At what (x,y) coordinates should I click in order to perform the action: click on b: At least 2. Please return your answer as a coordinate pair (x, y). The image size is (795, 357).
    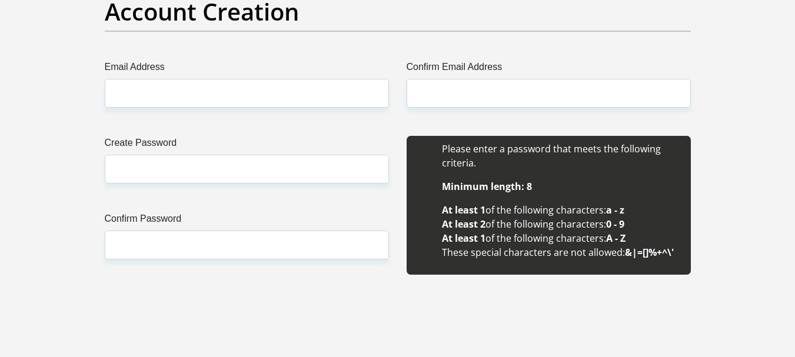
    Looking at the image, I should click on (464, 224).